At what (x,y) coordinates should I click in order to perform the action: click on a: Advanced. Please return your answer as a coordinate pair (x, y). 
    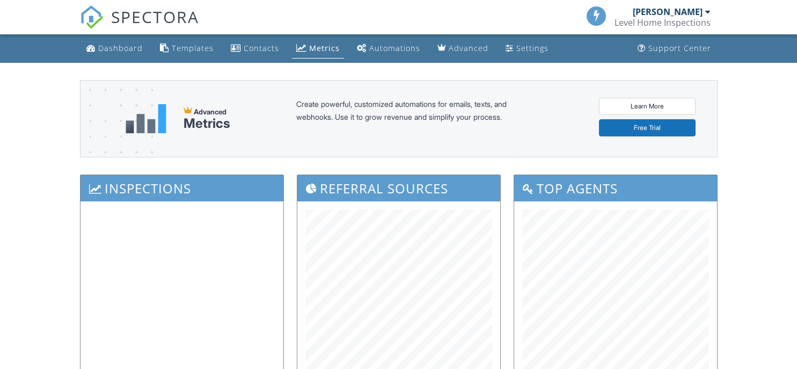
    Looking at the image, I should click on (463, 48).